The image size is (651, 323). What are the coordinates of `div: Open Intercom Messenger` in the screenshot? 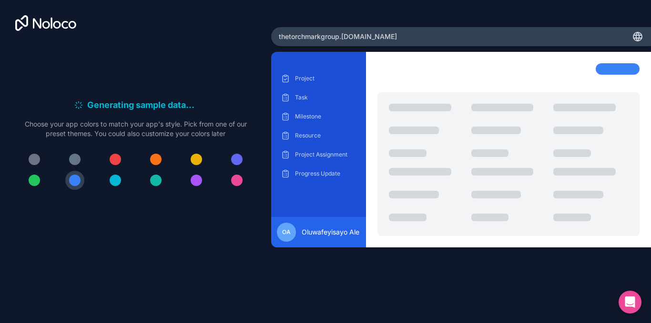 It's located at (630, 303).